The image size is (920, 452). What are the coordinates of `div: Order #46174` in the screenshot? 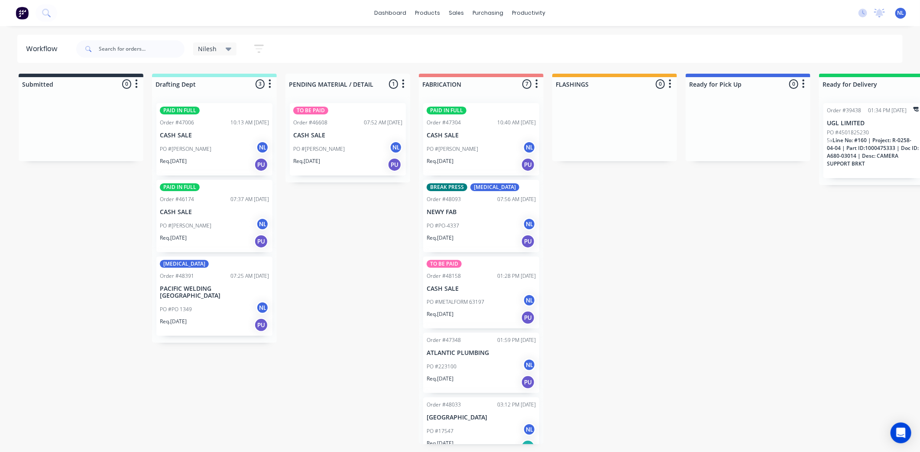 It's located at (177, 199).